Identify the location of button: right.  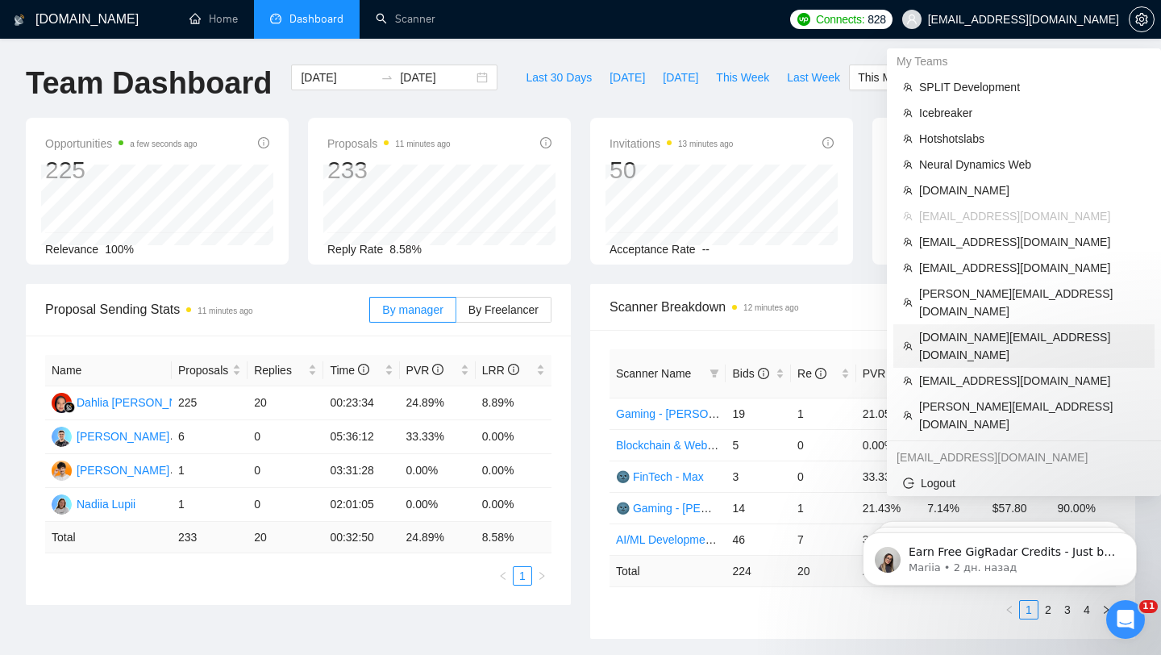
(542, 576).